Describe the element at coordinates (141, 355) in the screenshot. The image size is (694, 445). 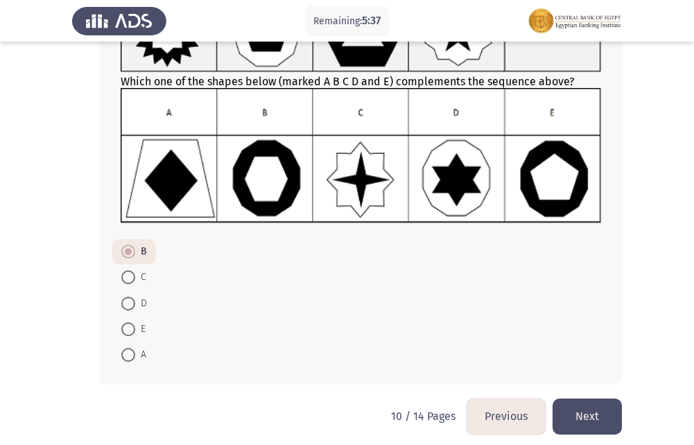
I see `span: A` at that location.